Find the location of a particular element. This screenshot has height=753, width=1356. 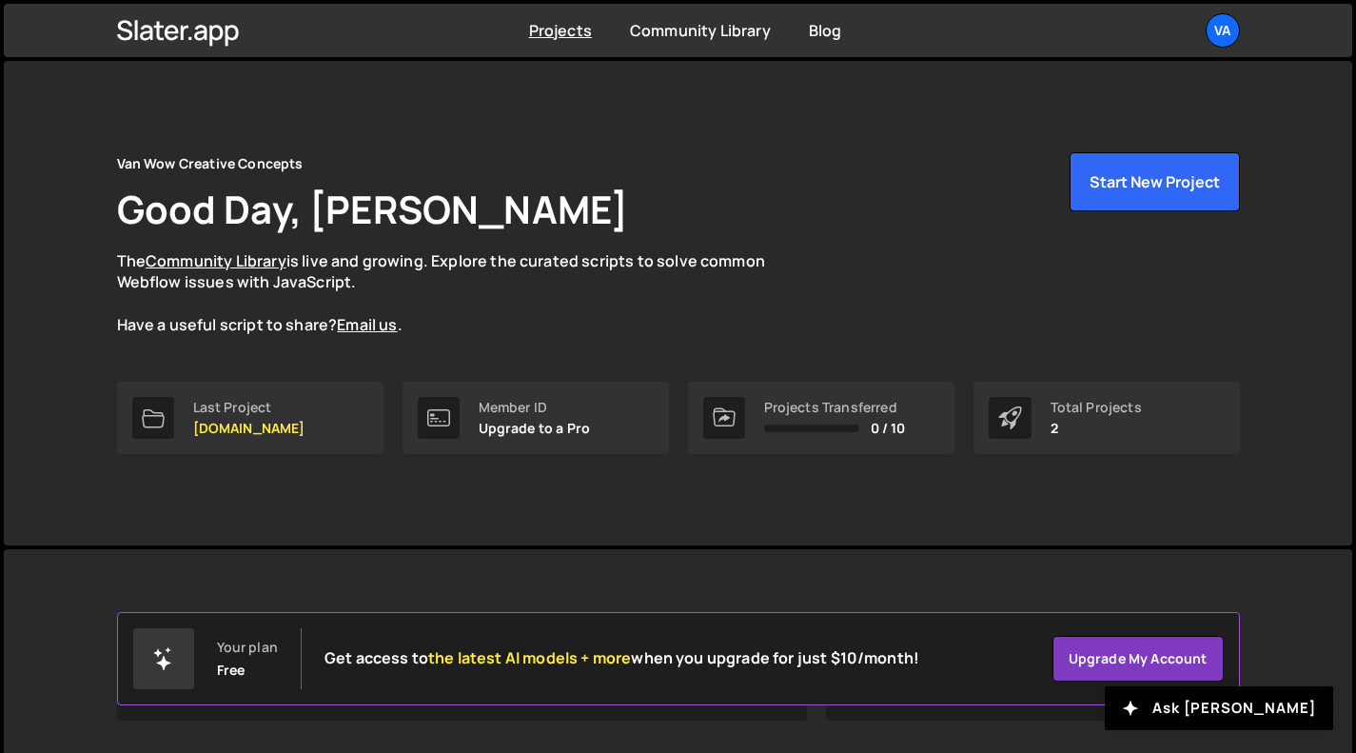

div: Your plan is located at coordinates (248, 647).